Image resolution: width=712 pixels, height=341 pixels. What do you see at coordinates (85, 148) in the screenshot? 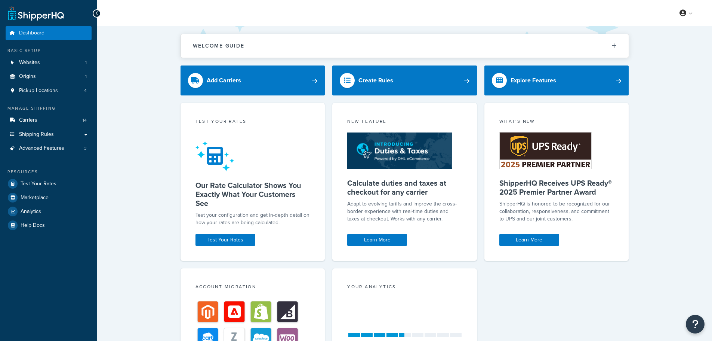
I see `span: 3` at bounding box center [85, 148].